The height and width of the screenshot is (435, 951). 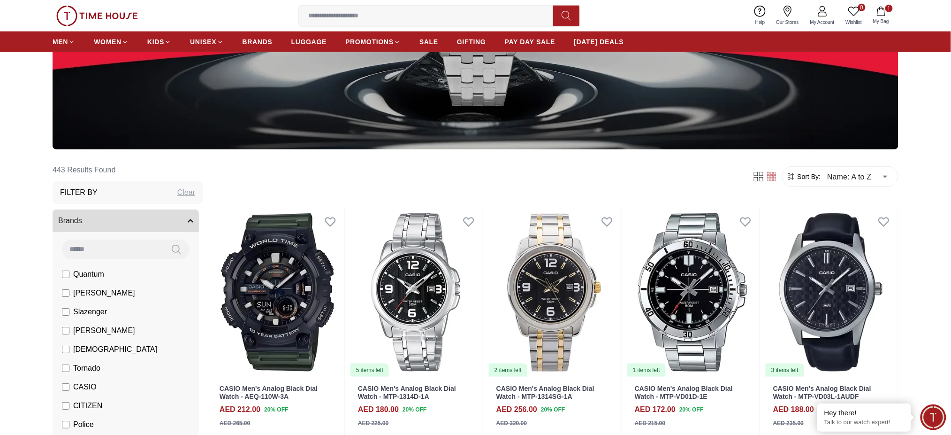 I want to click on input: Tornado, so click(x=66, y=368).